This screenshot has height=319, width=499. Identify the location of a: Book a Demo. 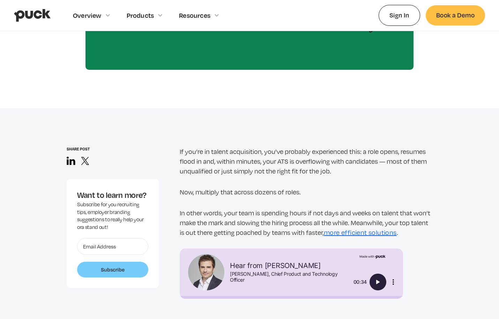
(456, 15).